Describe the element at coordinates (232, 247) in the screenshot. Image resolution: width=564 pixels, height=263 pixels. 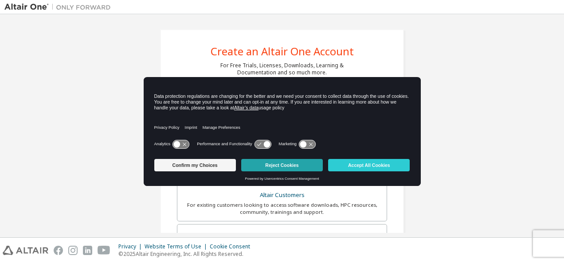
I see `div: Cookie Consent` at that location.